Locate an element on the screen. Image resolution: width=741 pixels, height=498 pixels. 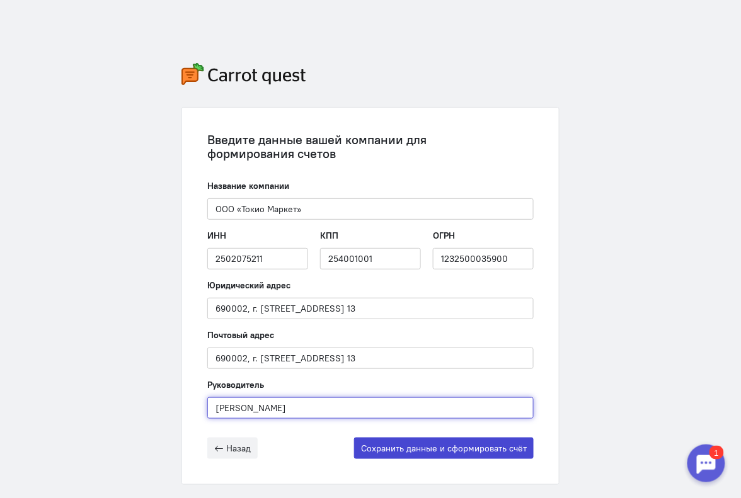
input: Юридический адрес компании is located at coordinates (370, 309).